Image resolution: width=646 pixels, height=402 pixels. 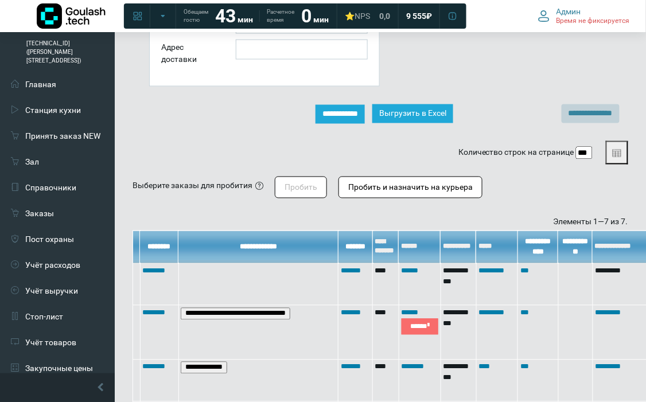 What do you see at coordinates (416, 16) in the screenshot?
I see `span: 9 555` at bounding box center [416, 16].